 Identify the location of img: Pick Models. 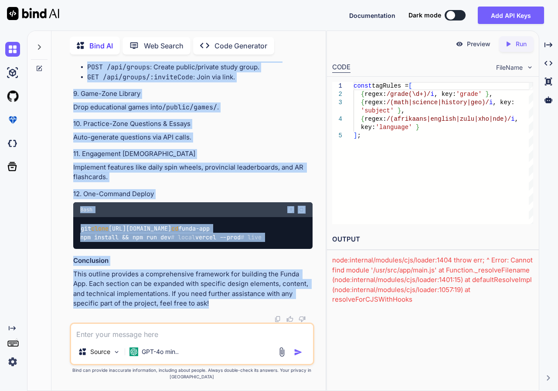
(116, 352).